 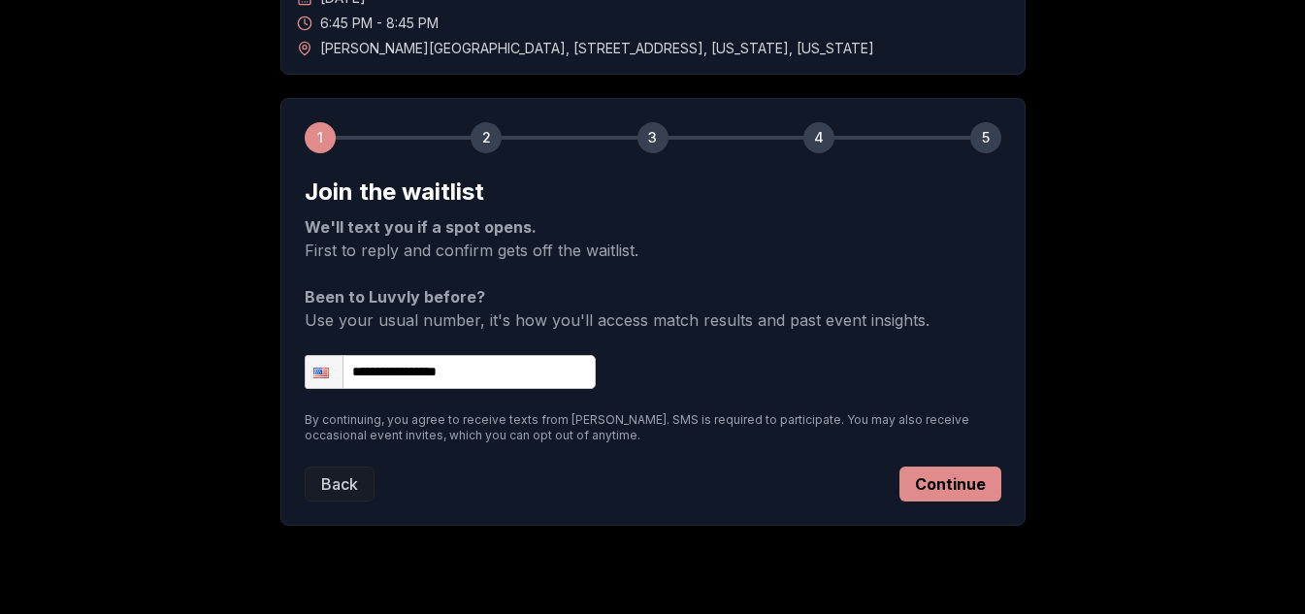 What do you see at coordinates (653, 138) in the screenshot?
I see `div: 3` at bounding box center [653, 138].